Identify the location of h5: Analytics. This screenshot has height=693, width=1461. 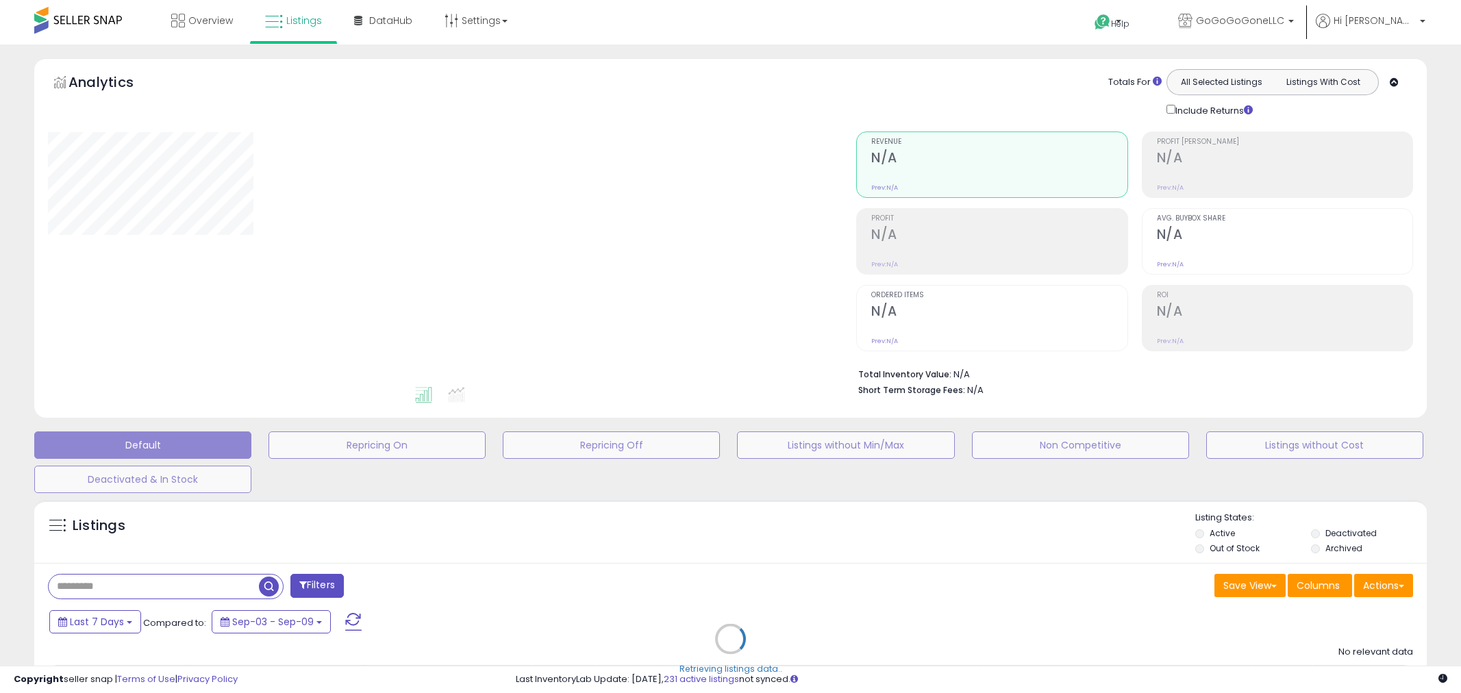
(114, 84).